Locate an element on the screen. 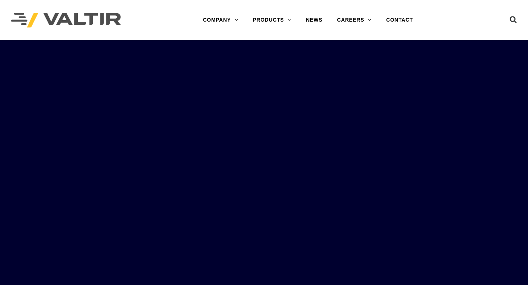 Image resolution: width=528 pixels, height=285 pixels. a: COMPANY is located at coordinates (220, 20).